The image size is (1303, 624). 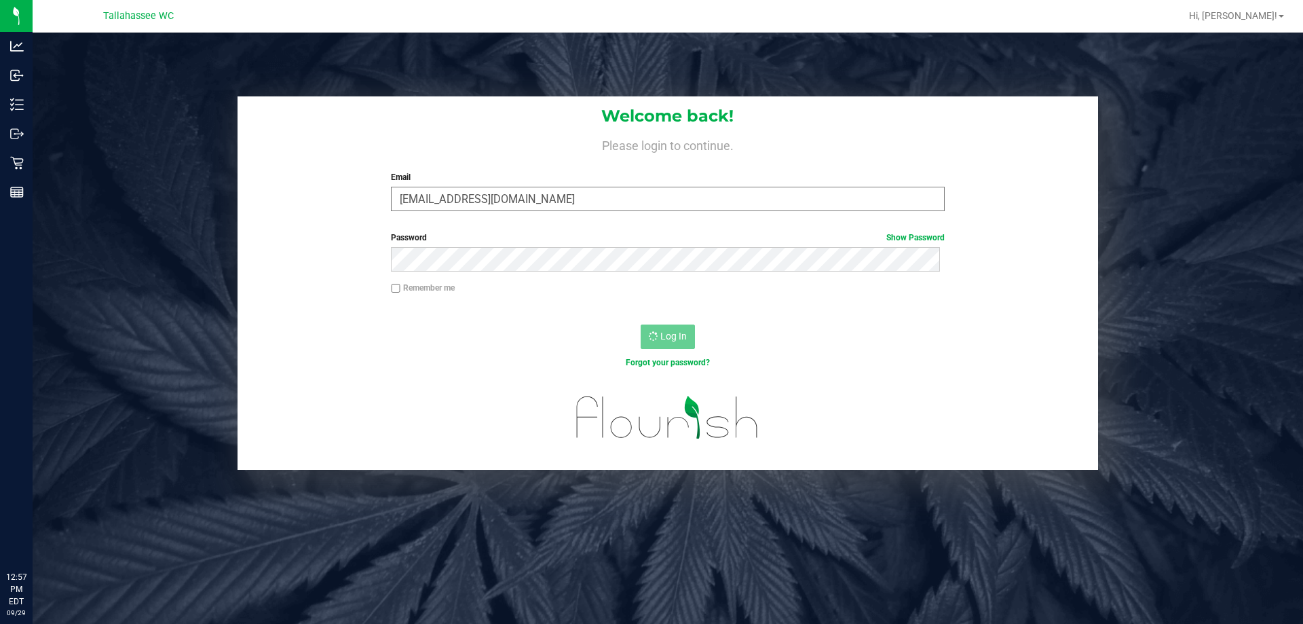 I want to click on h1: Welcome back!, so click(x=668, y=116).